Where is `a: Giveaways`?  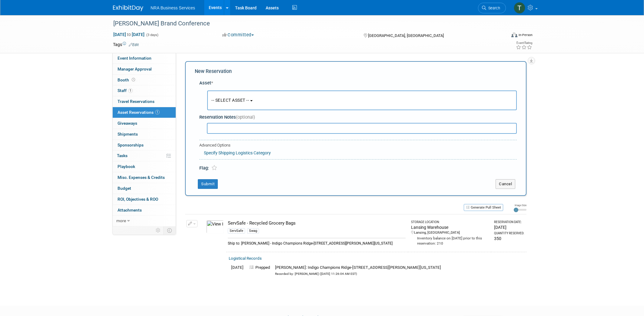 a: Giveaways is located at coordinates (144, 123).